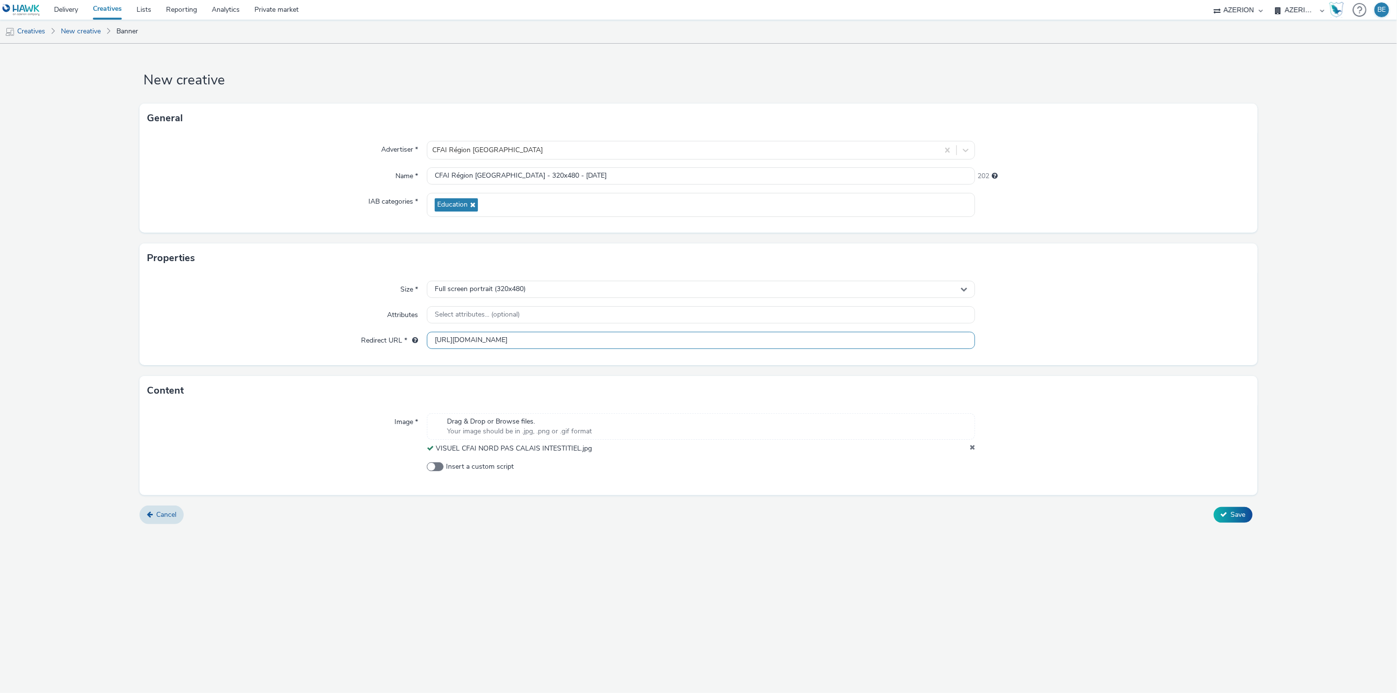  Describe the element at coordinates (165, 118) in the screenshot. I see `h3: General` at that location.